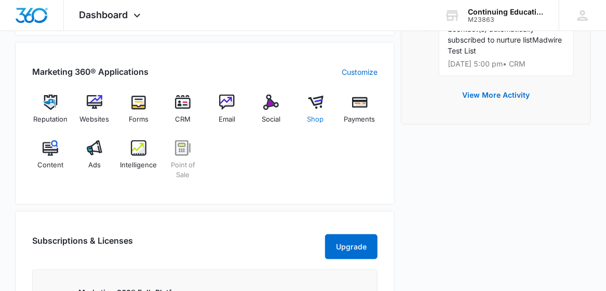  What do you see at coordinates (316, 119) in the screenshot?
I see `span: Shop` at bounding box center [316, 119].